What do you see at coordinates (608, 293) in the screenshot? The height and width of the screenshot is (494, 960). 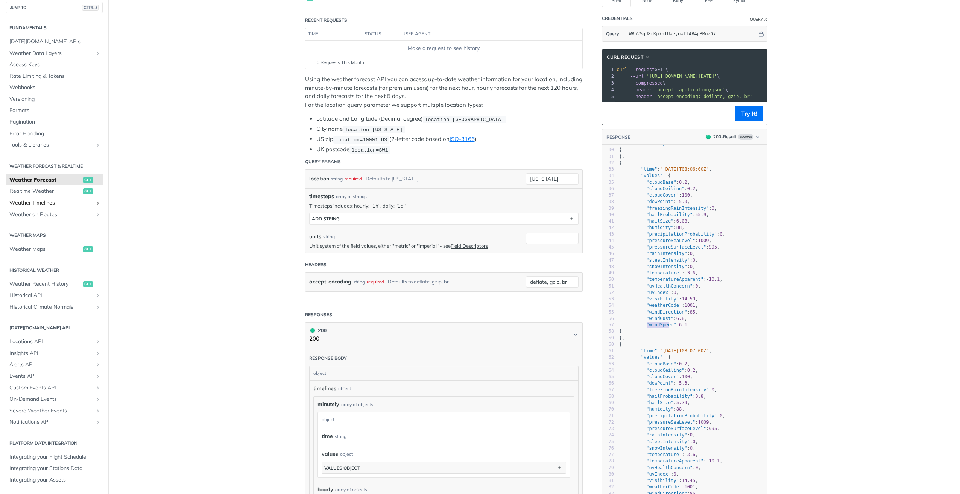 I see `div: 52` at bounding box center [608, 293].